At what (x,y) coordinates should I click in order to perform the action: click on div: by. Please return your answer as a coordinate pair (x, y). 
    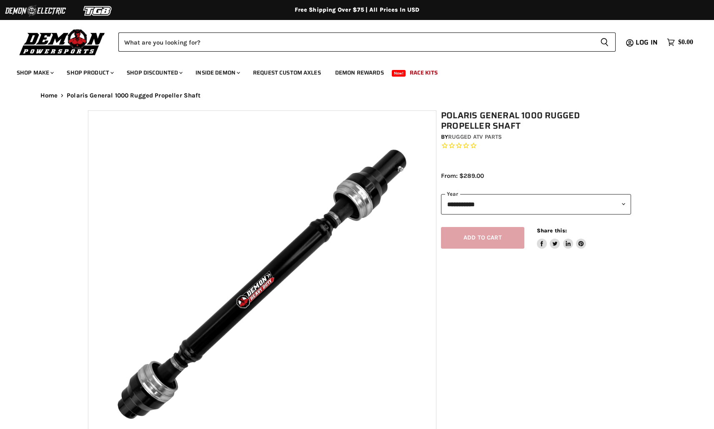
    Looking at the image, I should click on (536, 137).